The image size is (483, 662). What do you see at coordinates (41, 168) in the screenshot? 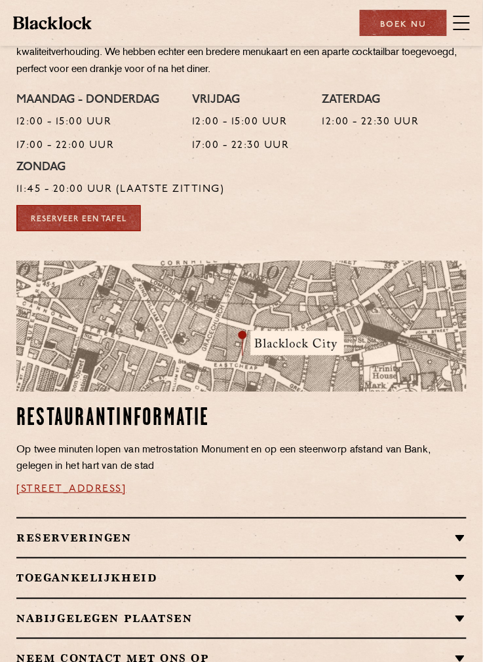
I see `font: Zondag` at bounding box center [41, 168].